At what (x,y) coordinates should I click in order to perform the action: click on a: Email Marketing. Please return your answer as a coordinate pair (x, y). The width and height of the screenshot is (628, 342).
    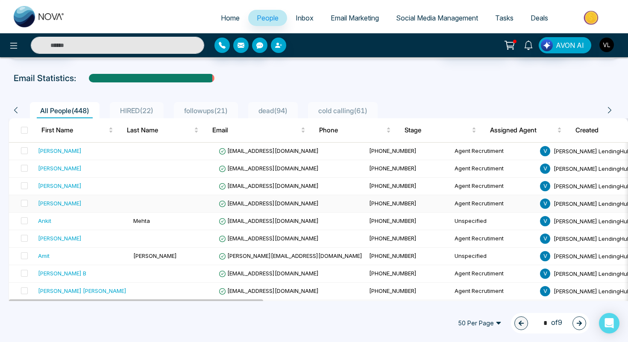
    Looking at the image, I should click on (354, 18).